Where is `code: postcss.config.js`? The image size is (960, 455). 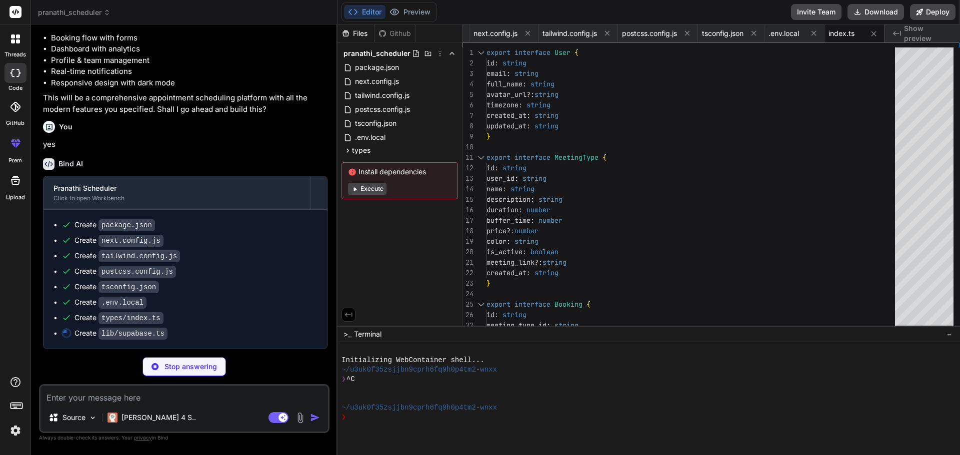 code: postcss.config.js is located at coordinates (137, 272).